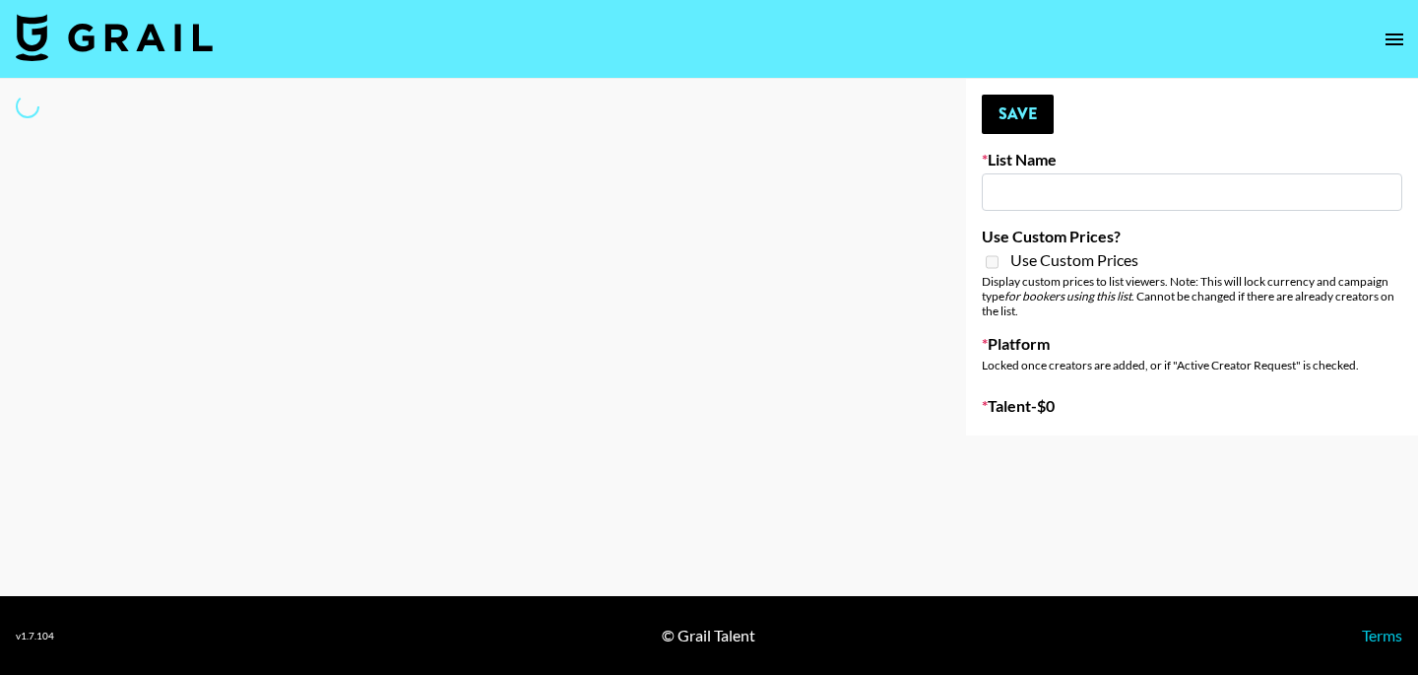  I want to click on img: Grail Talent, so click(114, 37).